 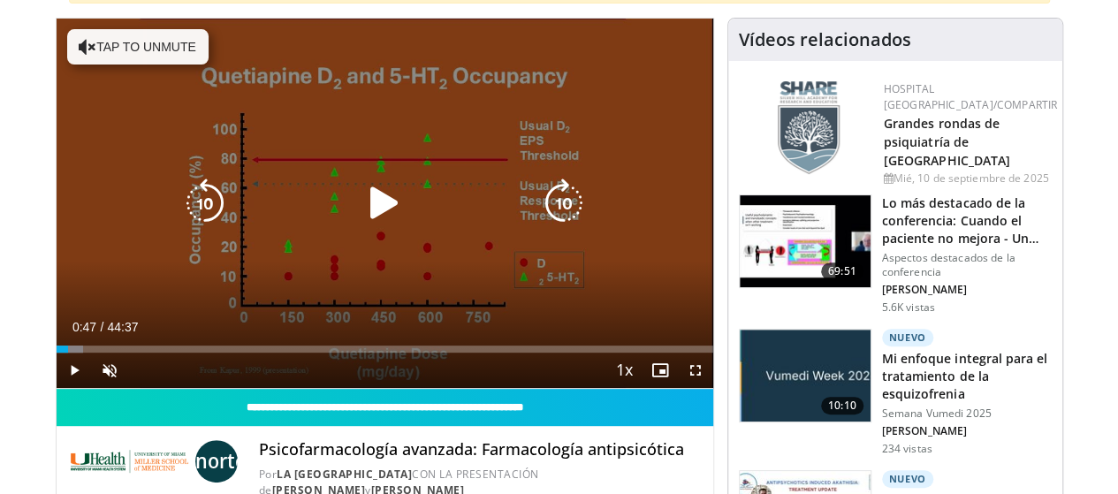 I want to click on a: 69:51 Lo más destacado de la conferencia: Cuando el paciente no mejora - Un psicólogo... Aspectos..., so click(x=895, y=254).